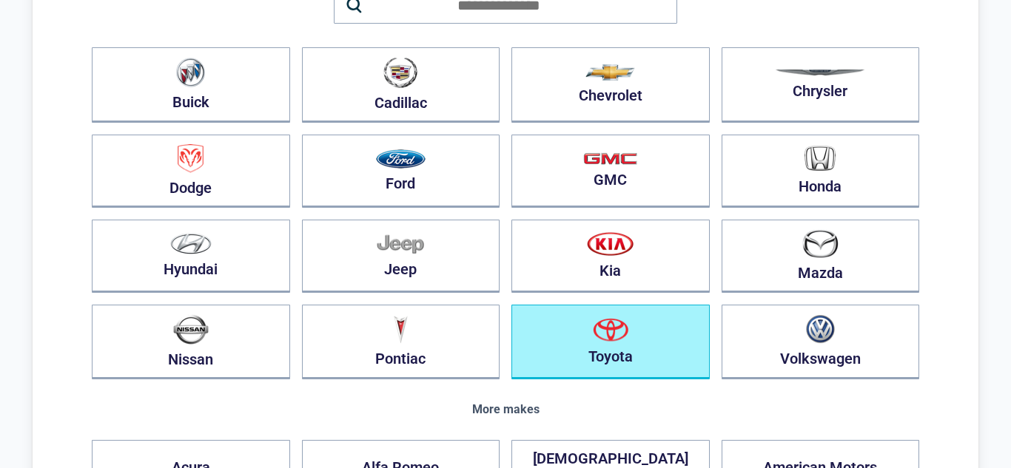 The height and width of the screenshot is (468, 1011). Describe the element at coordinates (505, 410) in the screenshot. I see `div: More makes` at that location.